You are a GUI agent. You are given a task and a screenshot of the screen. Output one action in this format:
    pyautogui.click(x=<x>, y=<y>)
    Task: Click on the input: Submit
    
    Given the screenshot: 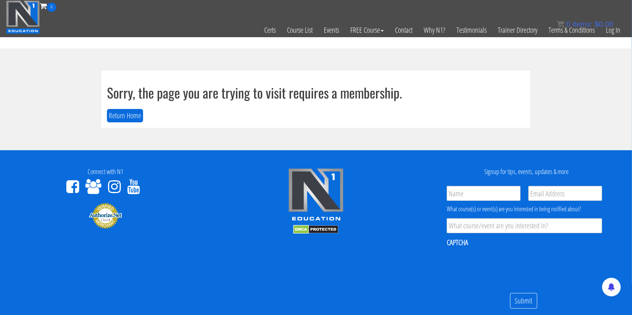 What is the action you would take?
    pyautogui.click(x=523, y=301)
    